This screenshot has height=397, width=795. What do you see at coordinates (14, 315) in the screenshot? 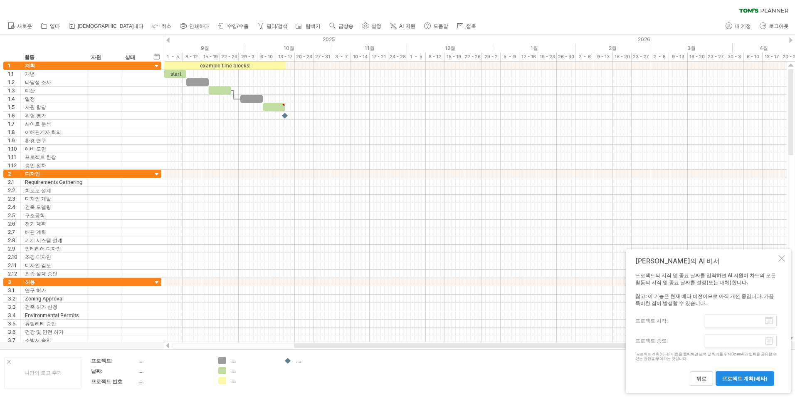
I see `div: 3.4` at bounding box center [14, 315].